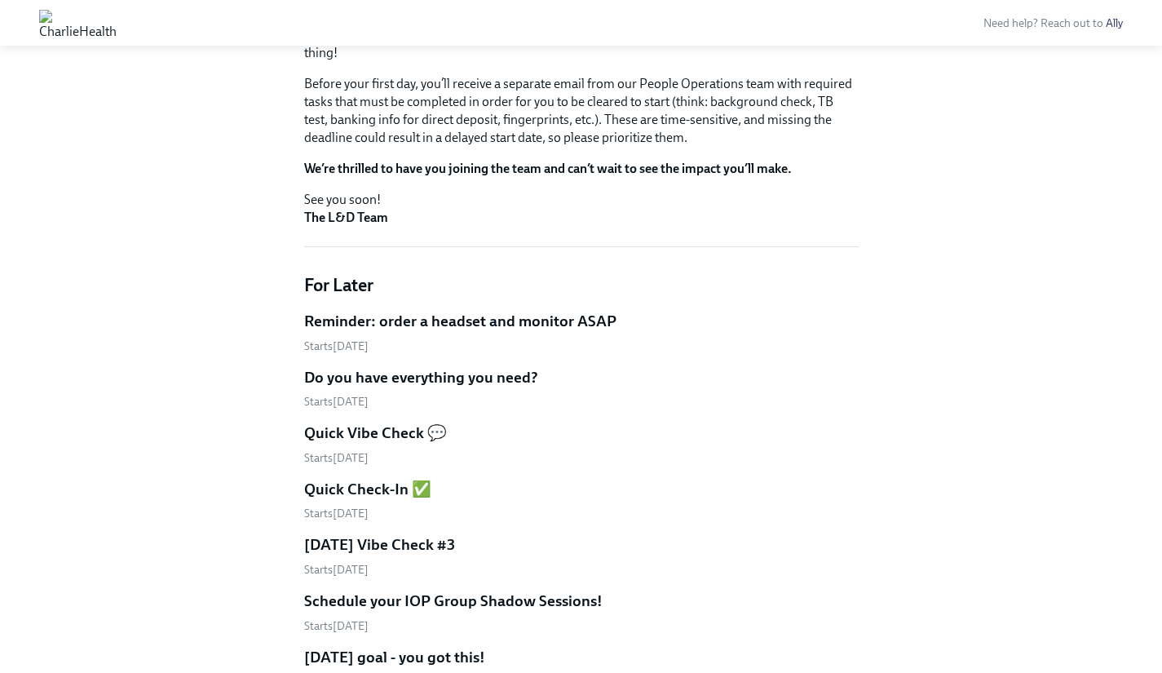 The image size is (1162, 673). I want to click on h5: Quick Check-In ✅, so click(368, 489).